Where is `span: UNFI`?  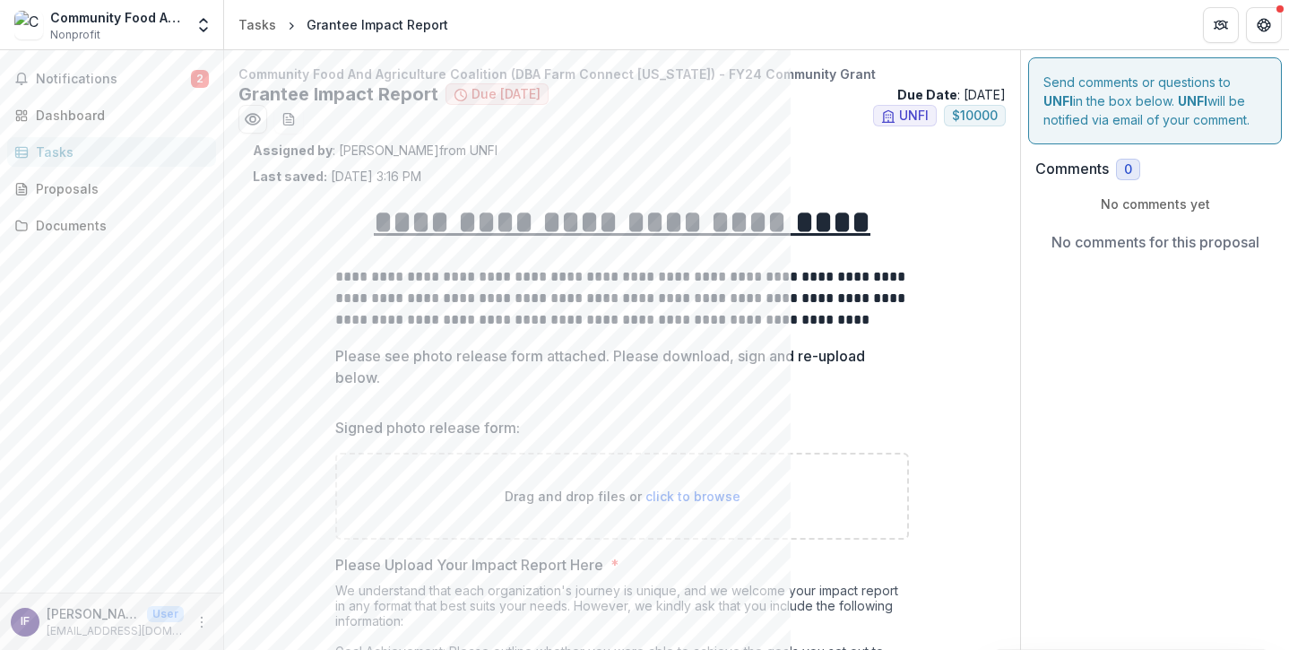
span: UNFI is located at coordinates (914, 116).